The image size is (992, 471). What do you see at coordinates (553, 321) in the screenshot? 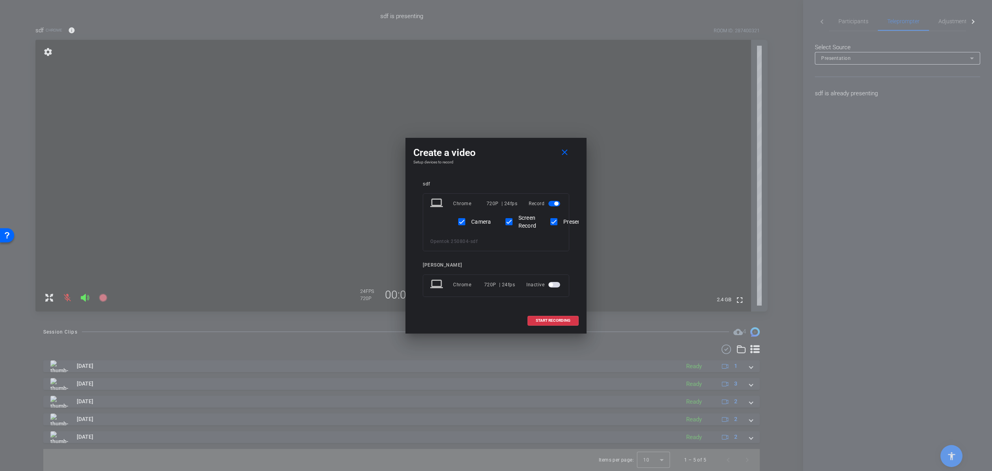
I see `span: START RECORDING` at bounding box center [553, 321].